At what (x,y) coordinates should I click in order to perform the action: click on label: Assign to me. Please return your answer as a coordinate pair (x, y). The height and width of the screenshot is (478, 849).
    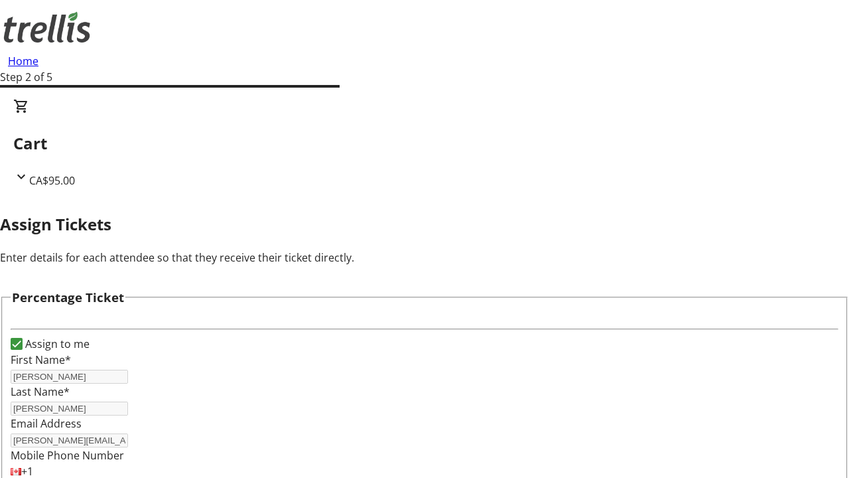
    Looking at the image, I should click on (56, 344).